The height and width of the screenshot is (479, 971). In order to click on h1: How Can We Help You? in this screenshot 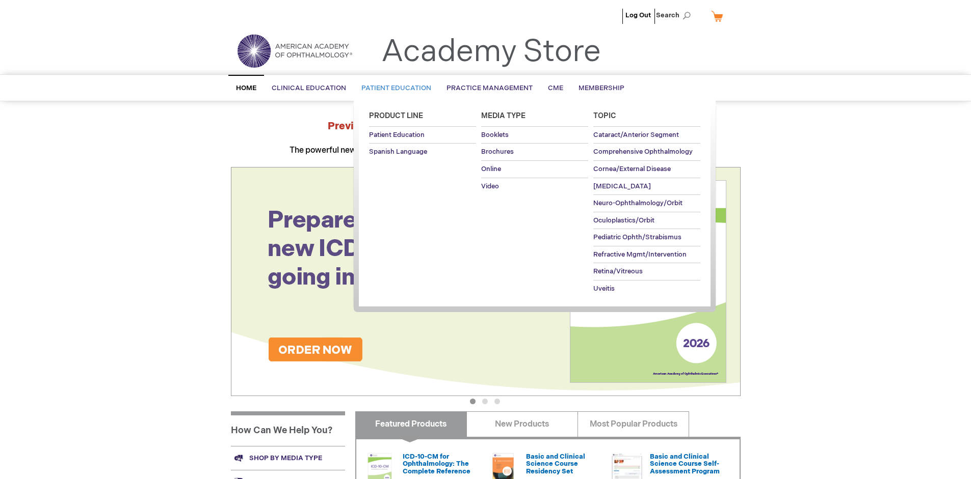, I will do `click(288, 429)`.